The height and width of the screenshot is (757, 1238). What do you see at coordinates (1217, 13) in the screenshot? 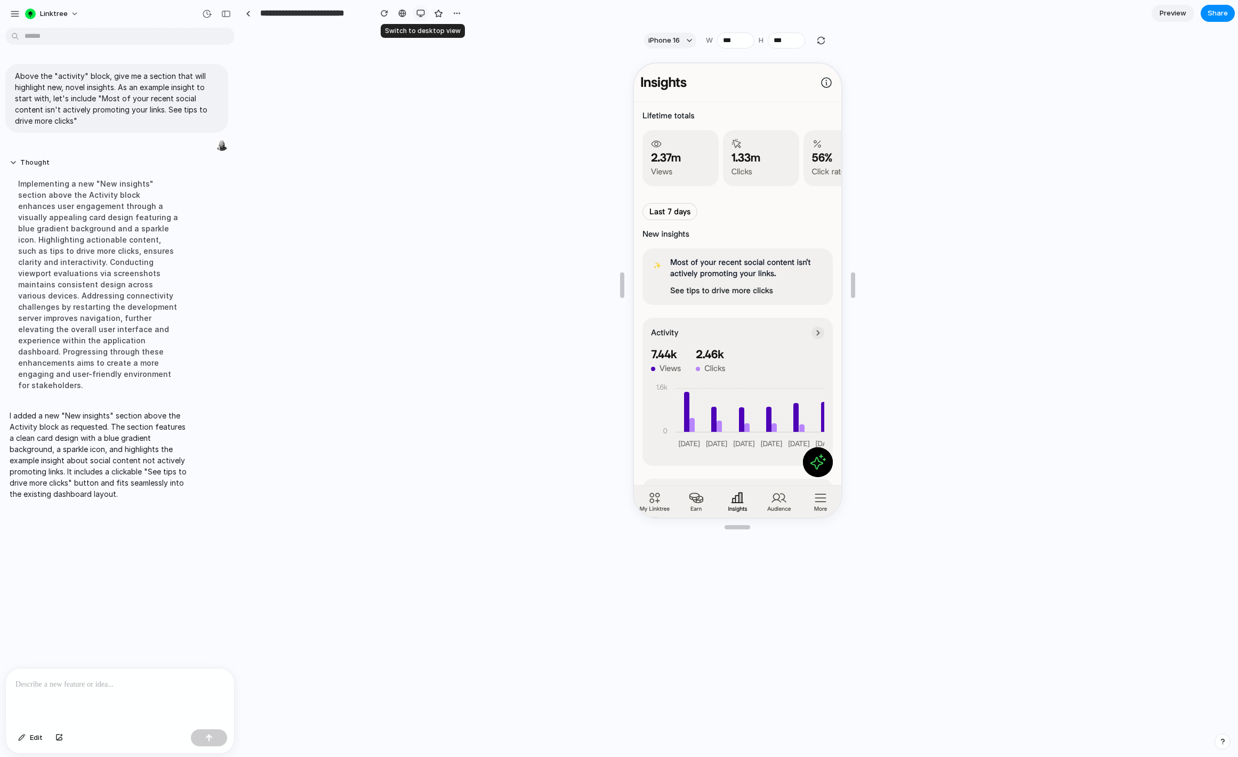
I see `button: Share` at bounding box center [1217, 13].